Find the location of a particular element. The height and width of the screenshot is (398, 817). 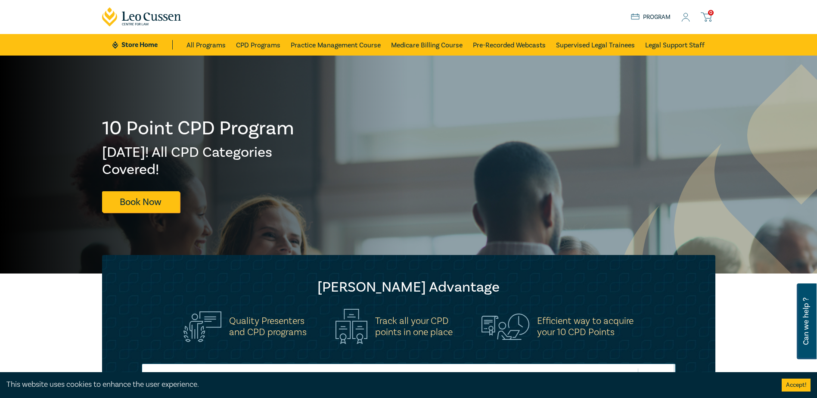

img: Efficient way to acquire<br>your 10 CPD Points is located at coordinates (505, 326).